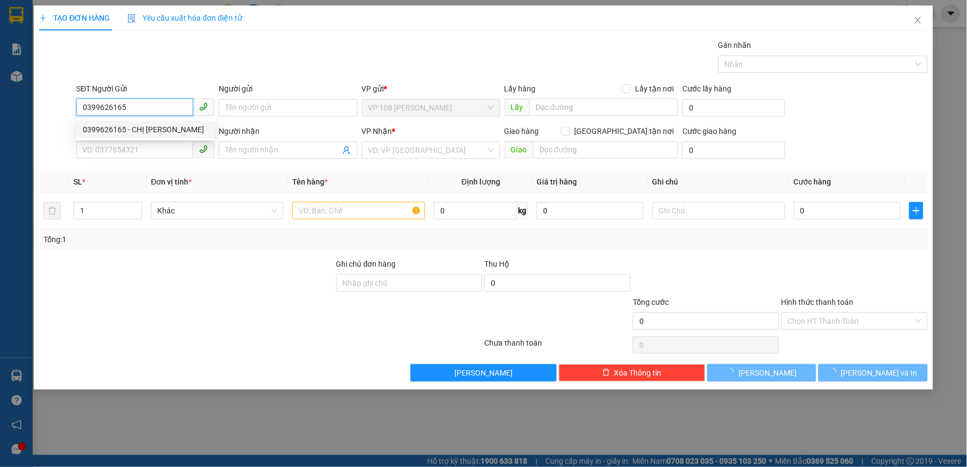 This screenshot has height=467, width=967. I want to click on span: SL, so click(78, 182).